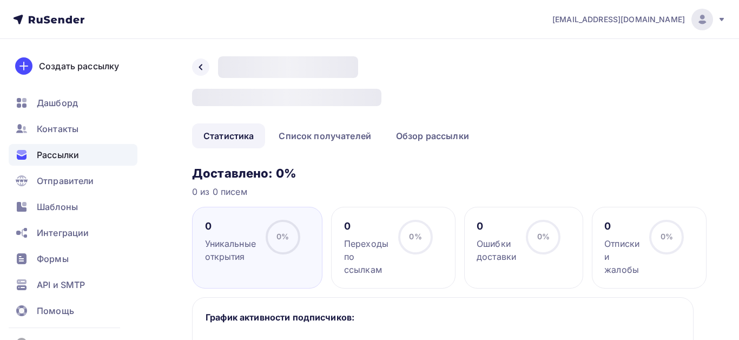 The width and height of the screenshot is (739, 340). What do you see at coordinates (366, 256) in the screenshot?
I see `div: Переходы по ссылкам` at bounding box center [366, 256].